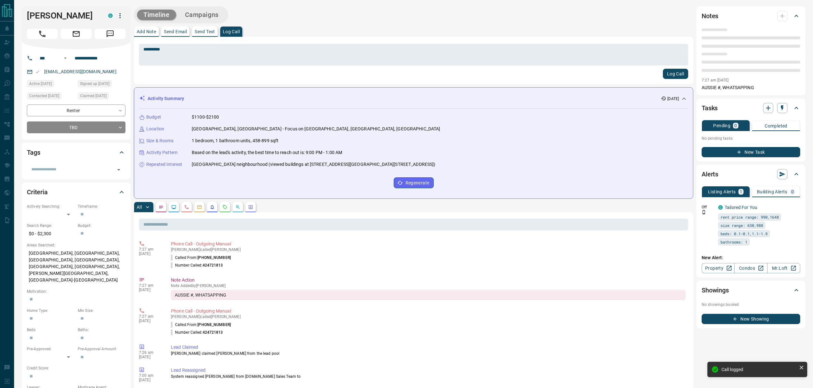 The height and width of the screenshot is (388, 813). Describe the element at coordinates (51, 207) in the screenshot. I see `p: Actively Searching:` at that location.